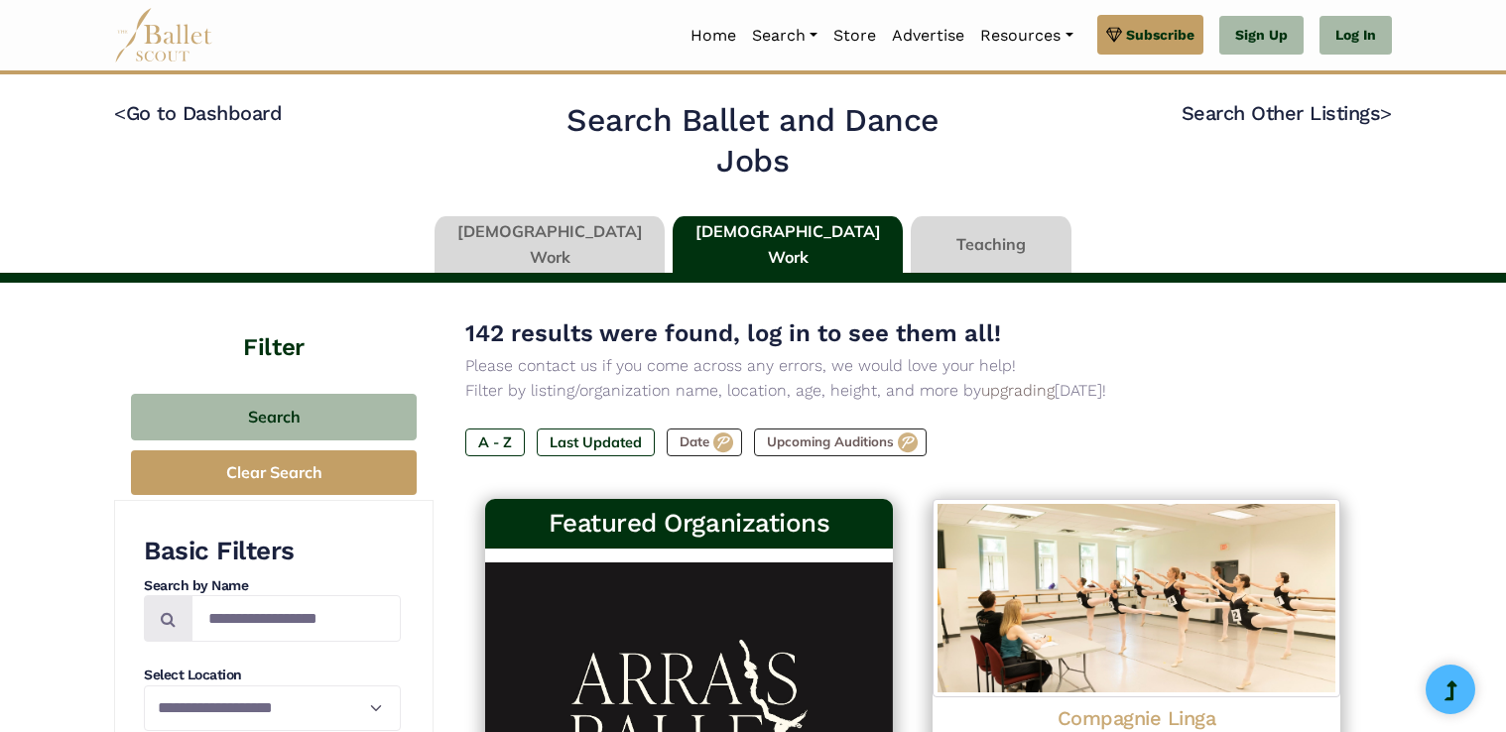 This screenshot has width=1506, height=732. What do you see at coordinates (272, 676) in the screenshot?
I see `h4: Select Location` at bounding box center [272, 676].